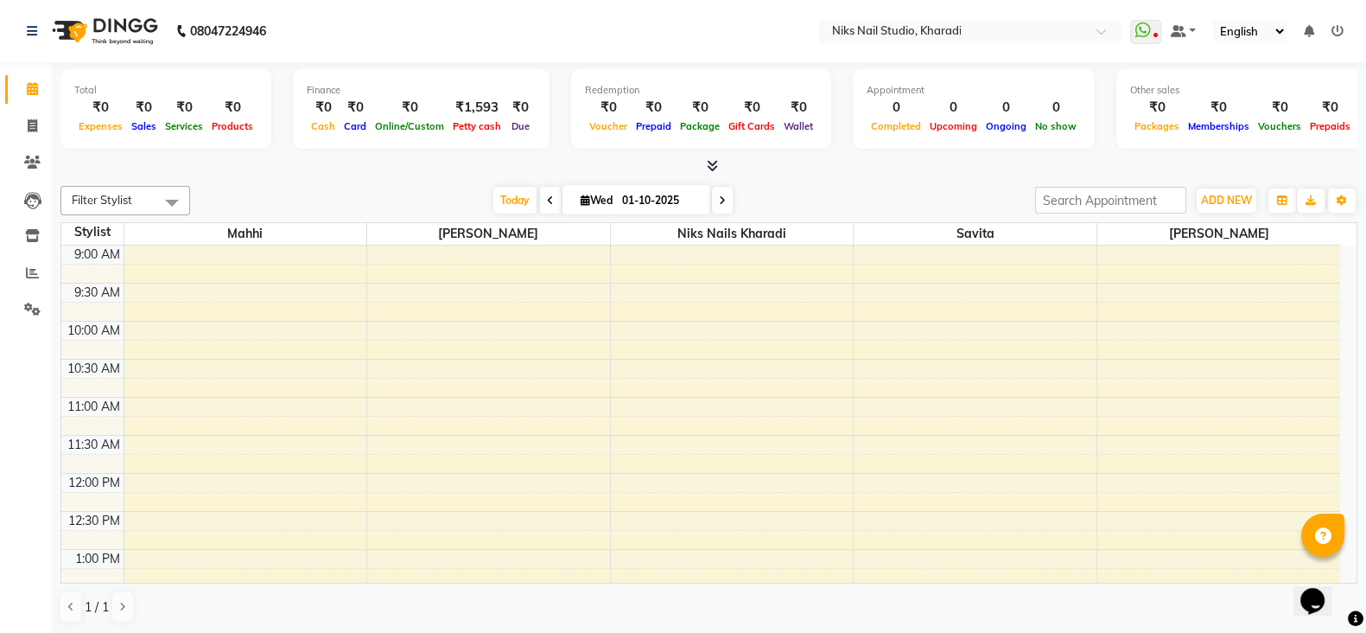 The width and height of the screenshot is (1366, 633). Describe the element at coordinates (92, 232) in the screenshot. I see `div: Stylist` at that location.